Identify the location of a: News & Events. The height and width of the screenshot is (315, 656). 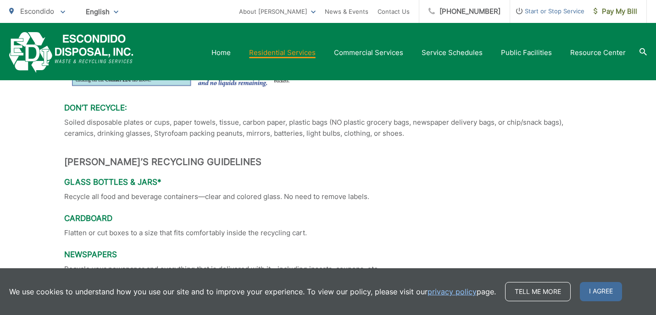
(346, 11).